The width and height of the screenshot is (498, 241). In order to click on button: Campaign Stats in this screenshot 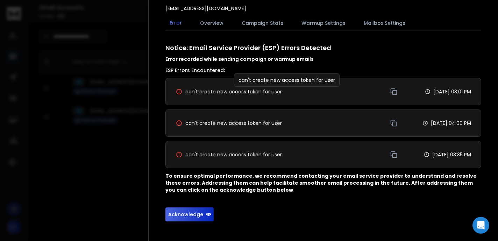, I will do `click(262, 23)`.